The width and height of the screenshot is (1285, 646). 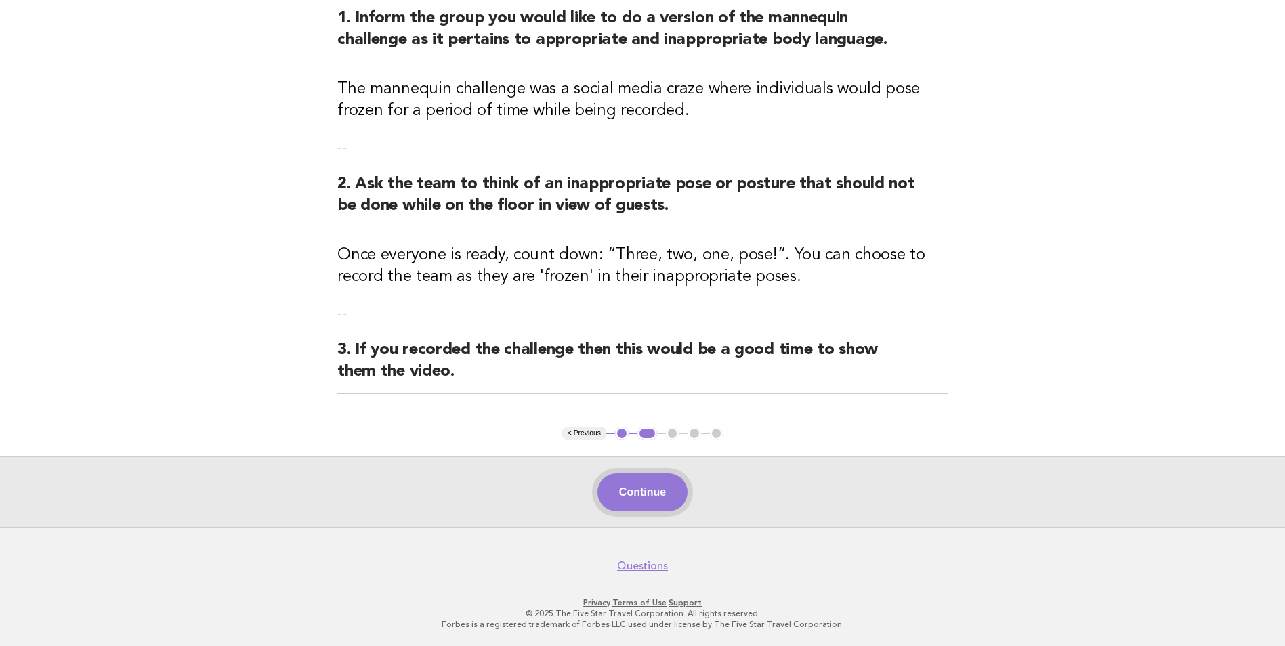 What do you see at coordinates (642, 566) in the screenshot?
I see `a: Questions` at bounding box center [642, 566].